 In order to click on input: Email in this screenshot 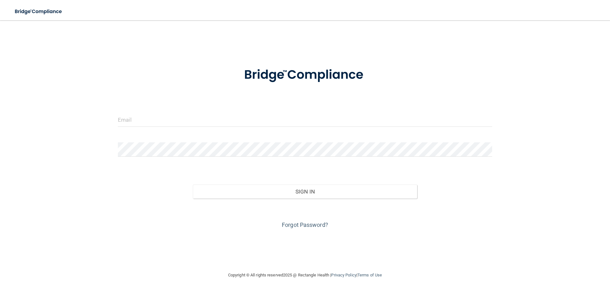, I will do `click(305, 119)`.